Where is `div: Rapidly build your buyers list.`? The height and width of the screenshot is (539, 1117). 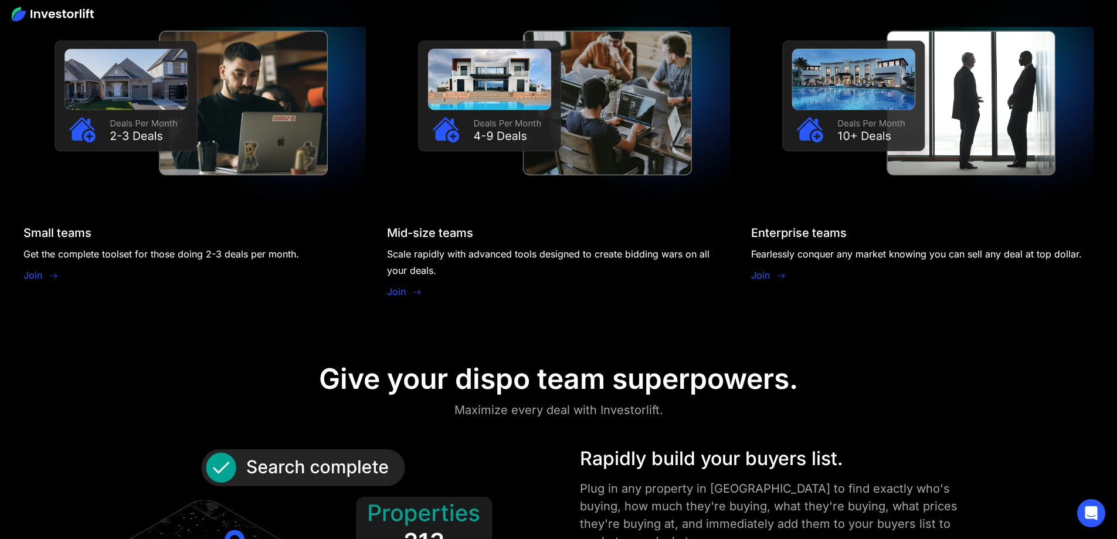 div: Rapidly build your buyers list. is located at coordinates (780, 458).